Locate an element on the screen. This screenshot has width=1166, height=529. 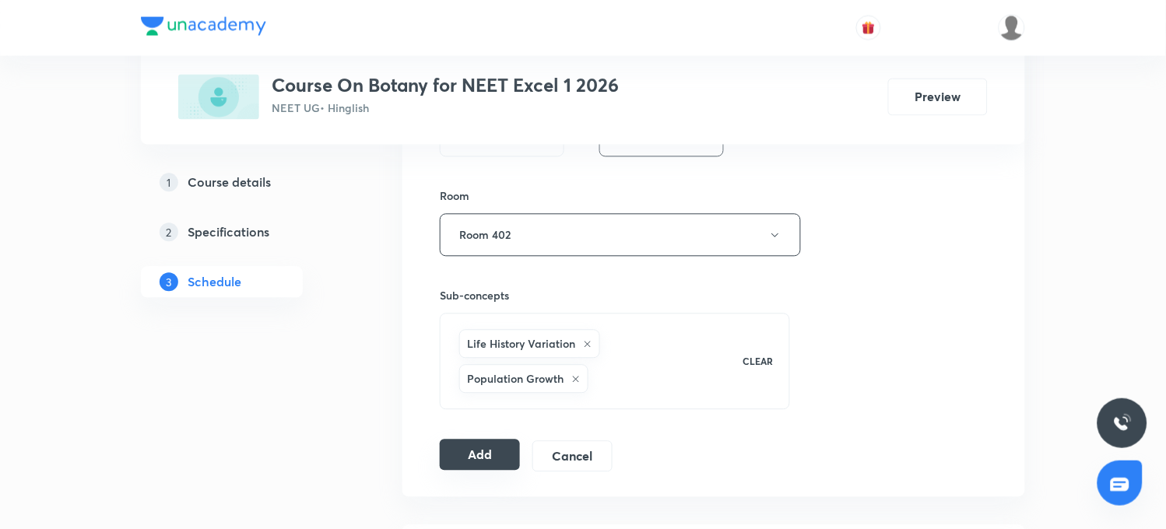
h6: Room is located at coordinates (455, 196).